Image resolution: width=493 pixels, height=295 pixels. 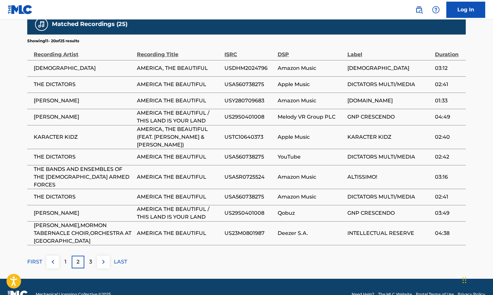 I want to click on span: 04:38, so click(x=449, y=233).